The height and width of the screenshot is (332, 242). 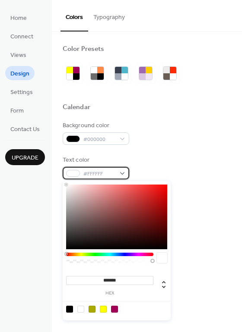 What do you see at coordinates (114, 310) in the screenshot?
I see `div: rgb(161, 0, 86)` at bounding box center [114, 310].